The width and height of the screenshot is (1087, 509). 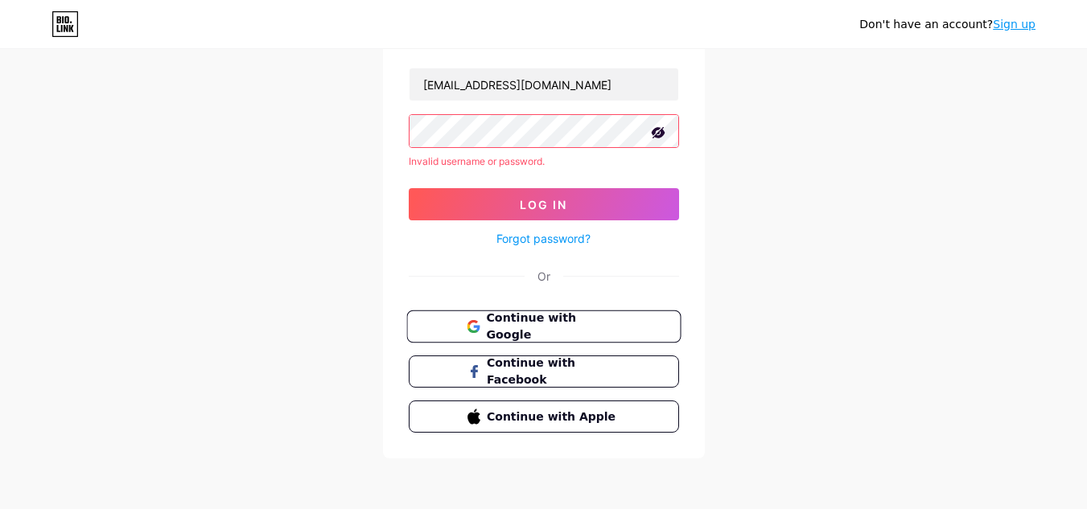 I want to click on input: Username, so click(x=544, y=84).